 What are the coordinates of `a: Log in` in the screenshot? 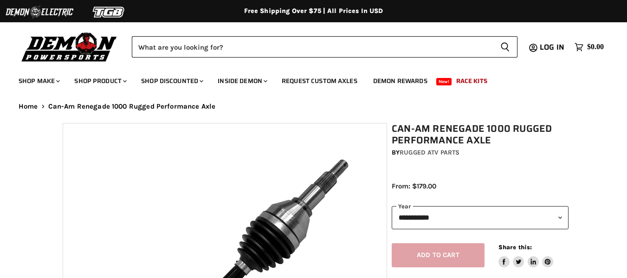 It's located at (553, 47).